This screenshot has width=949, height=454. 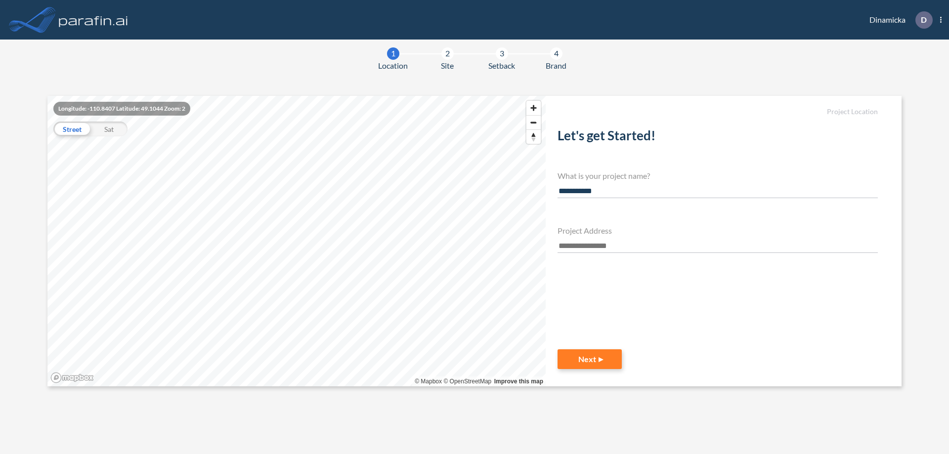 What do you see at coordinates (72, 378) in the screenshot?
I see `a: Mapbox homepage` at bounding box center [72, 378].